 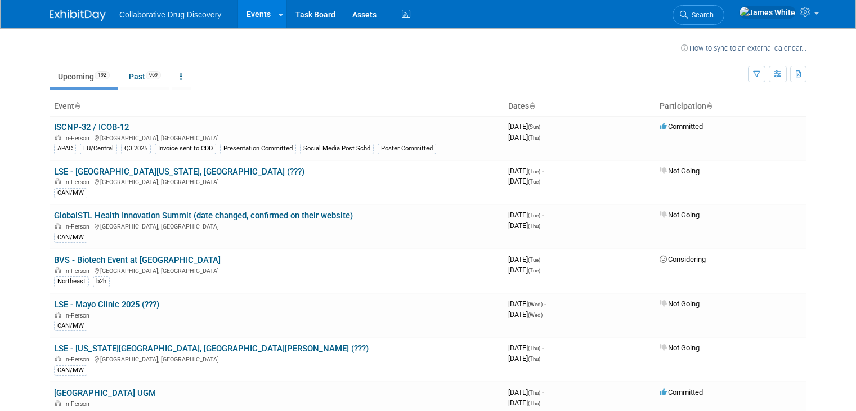 I want to click on a: GlobalSTL Health Innovation Summit (date changed, confirmed on their website), so click(x=203, y=216).